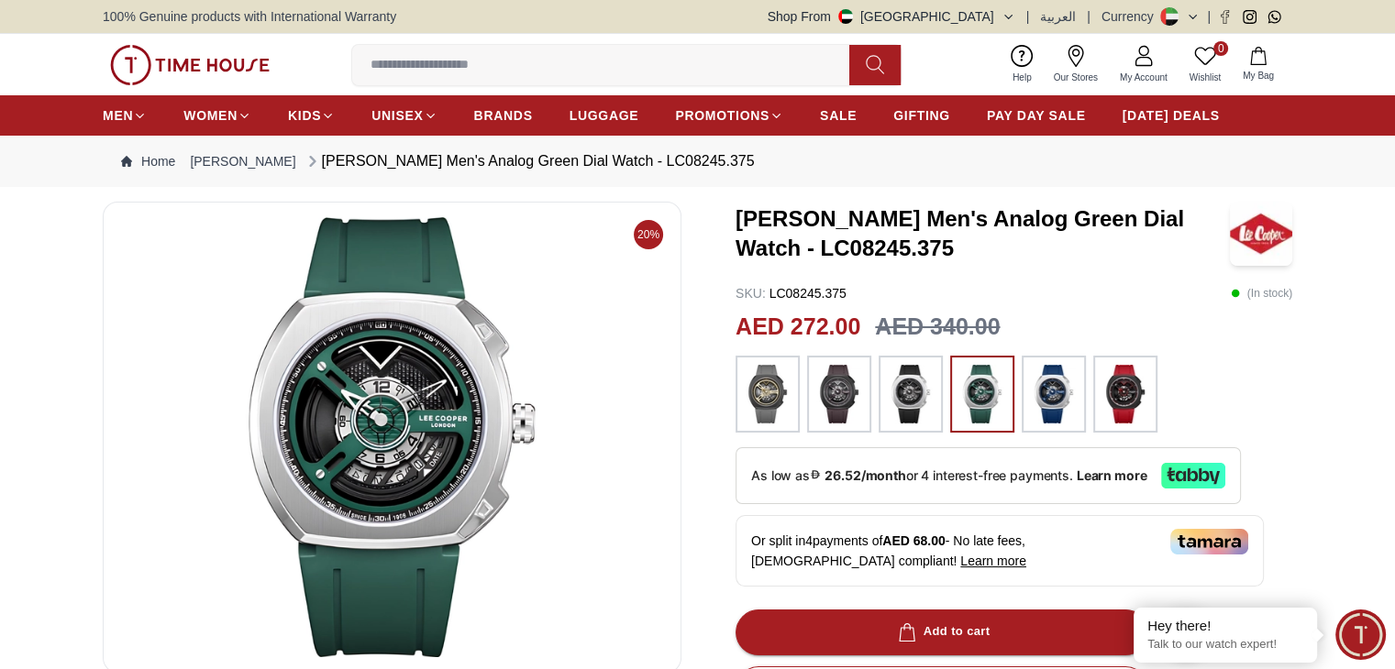  What do you see at coordinates (798, 327) in the screenshot?
I see `h2: AED 272.00` at bounding box center [798, 327].